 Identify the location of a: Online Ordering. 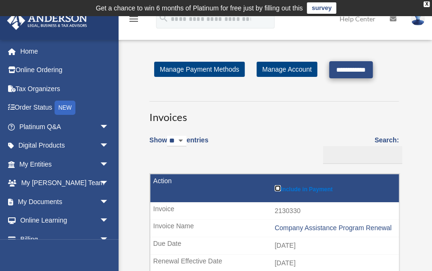
(65, 70).